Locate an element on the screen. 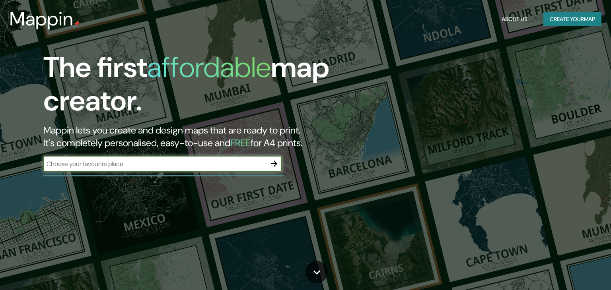  h3: Mappin is located at coordinates (41, 19).